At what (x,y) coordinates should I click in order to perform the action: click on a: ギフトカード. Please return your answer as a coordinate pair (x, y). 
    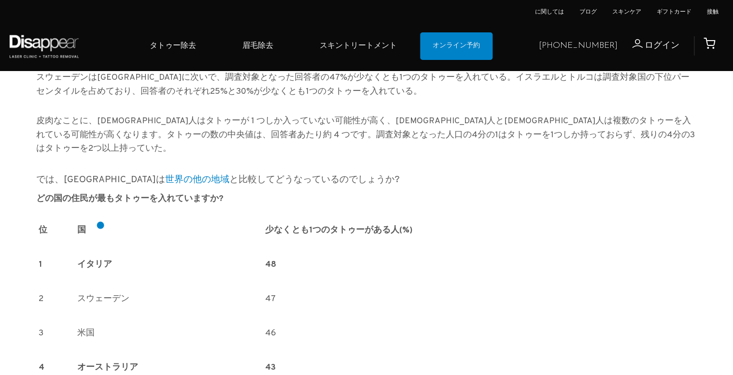
    Looking at the image, I should click on (674, 12).